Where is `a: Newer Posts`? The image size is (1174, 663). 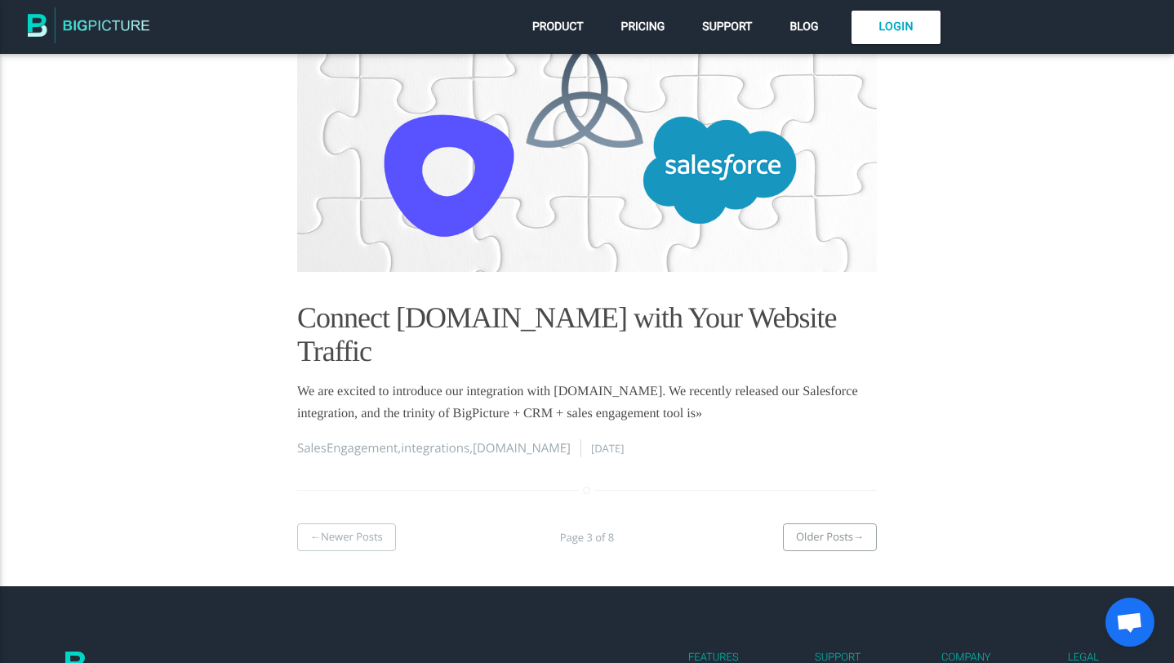
a: Newer Posts is located at coordinates (346, 537).